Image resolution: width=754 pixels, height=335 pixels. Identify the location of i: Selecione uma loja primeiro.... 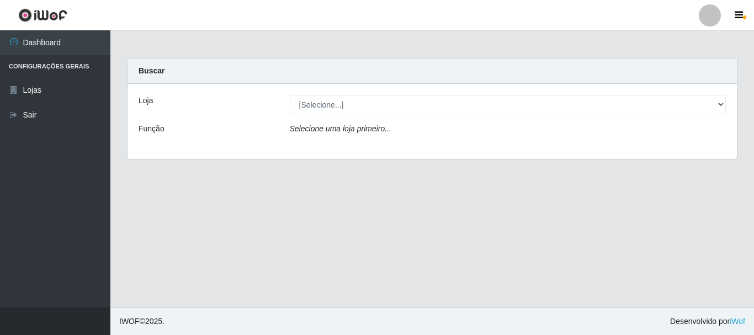
(341, 129).